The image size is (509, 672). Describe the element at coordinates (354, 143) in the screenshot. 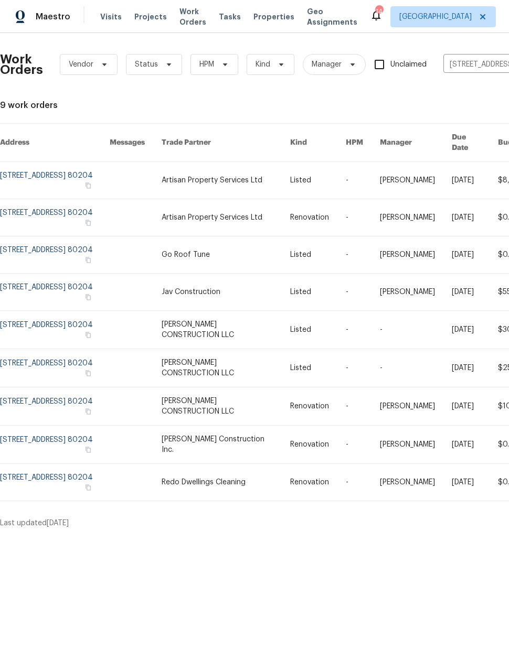

I see `th: HPM` at that location.